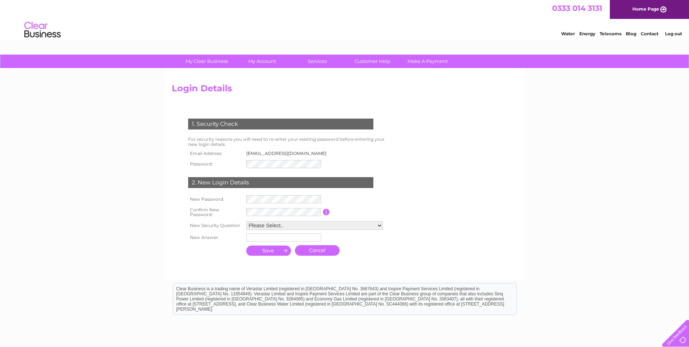 The height and width of the screenshot is (347, 689). Describe the element at coordinates (588, 33) in the screenshot. I see `a: Energy` at that location.